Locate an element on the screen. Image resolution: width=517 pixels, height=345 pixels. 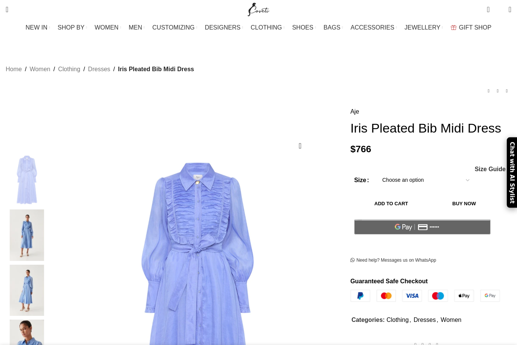
a: Home is located at coordinates (14, 69).